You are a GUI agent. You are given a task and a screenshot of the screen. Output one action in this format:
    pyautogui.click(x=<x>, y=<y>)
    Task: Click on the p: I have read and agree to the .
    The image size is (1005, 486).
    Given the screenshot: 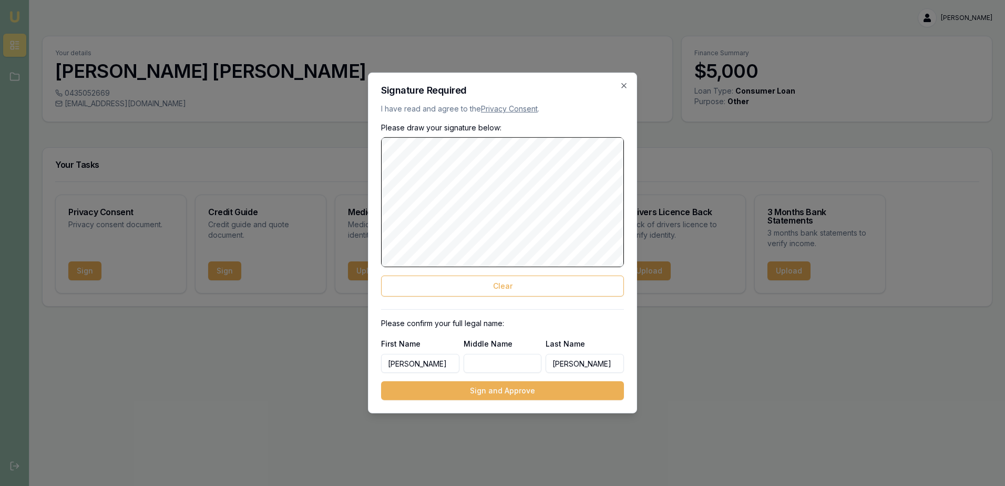 What is the action you would take?
    pyautogui.click(x=503, y=109)
    